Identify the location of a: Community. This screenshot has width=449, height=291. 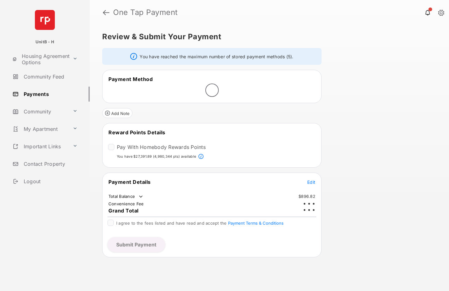
(40, 111).